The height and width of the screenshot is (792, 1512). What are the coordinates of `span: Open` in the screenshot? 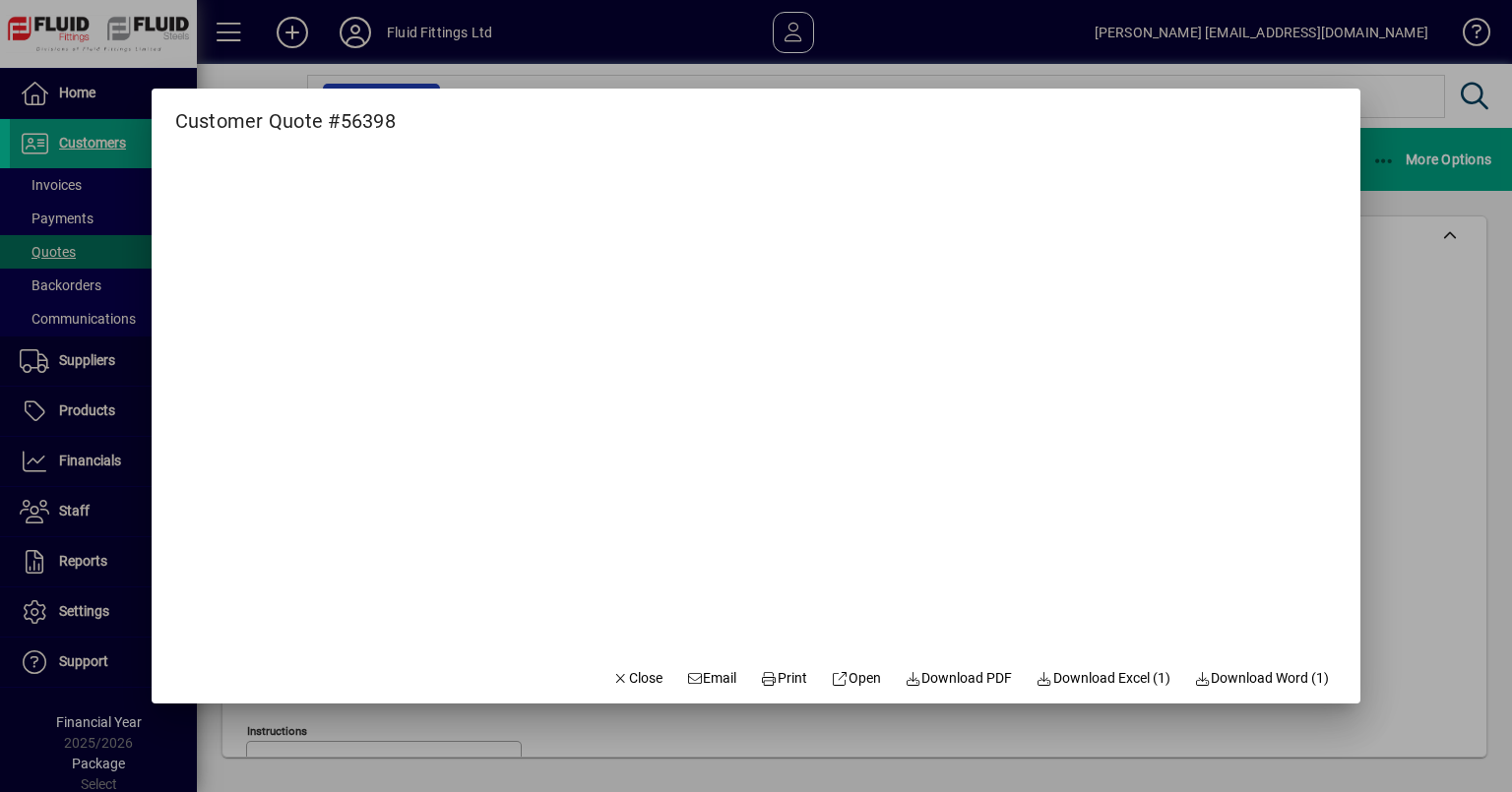 It's located at (855, 678).